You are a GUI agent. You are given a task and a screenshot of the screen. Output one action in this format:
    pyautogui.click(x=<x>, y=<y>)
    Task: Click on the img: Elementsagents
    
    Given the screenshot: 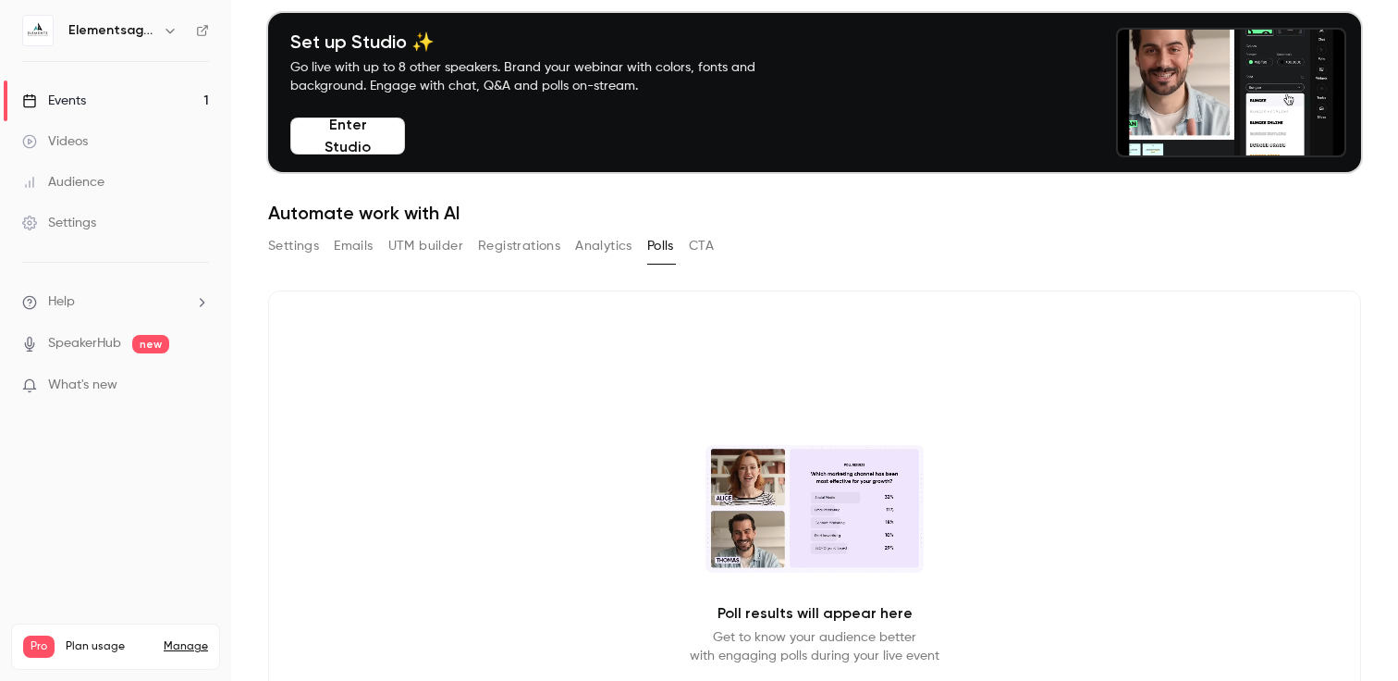 What is the action you would take?
    pyautogui.click(x=38, y=31)
    